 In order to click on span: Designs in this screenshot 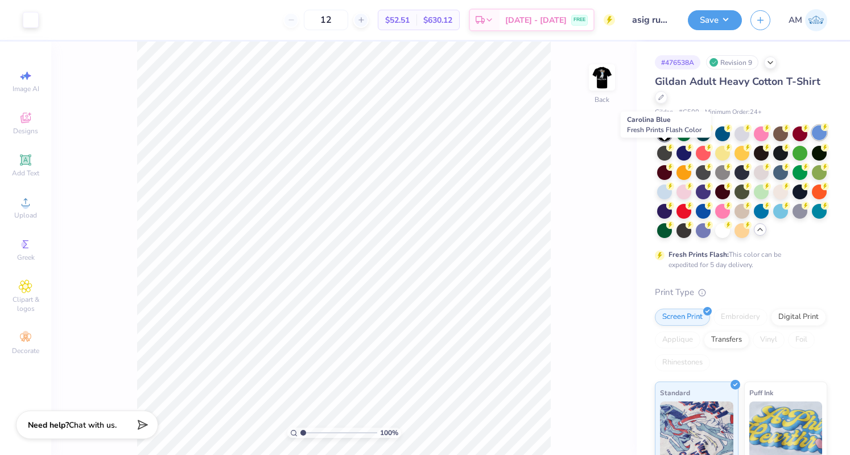, I will do `click(26, 131)`.